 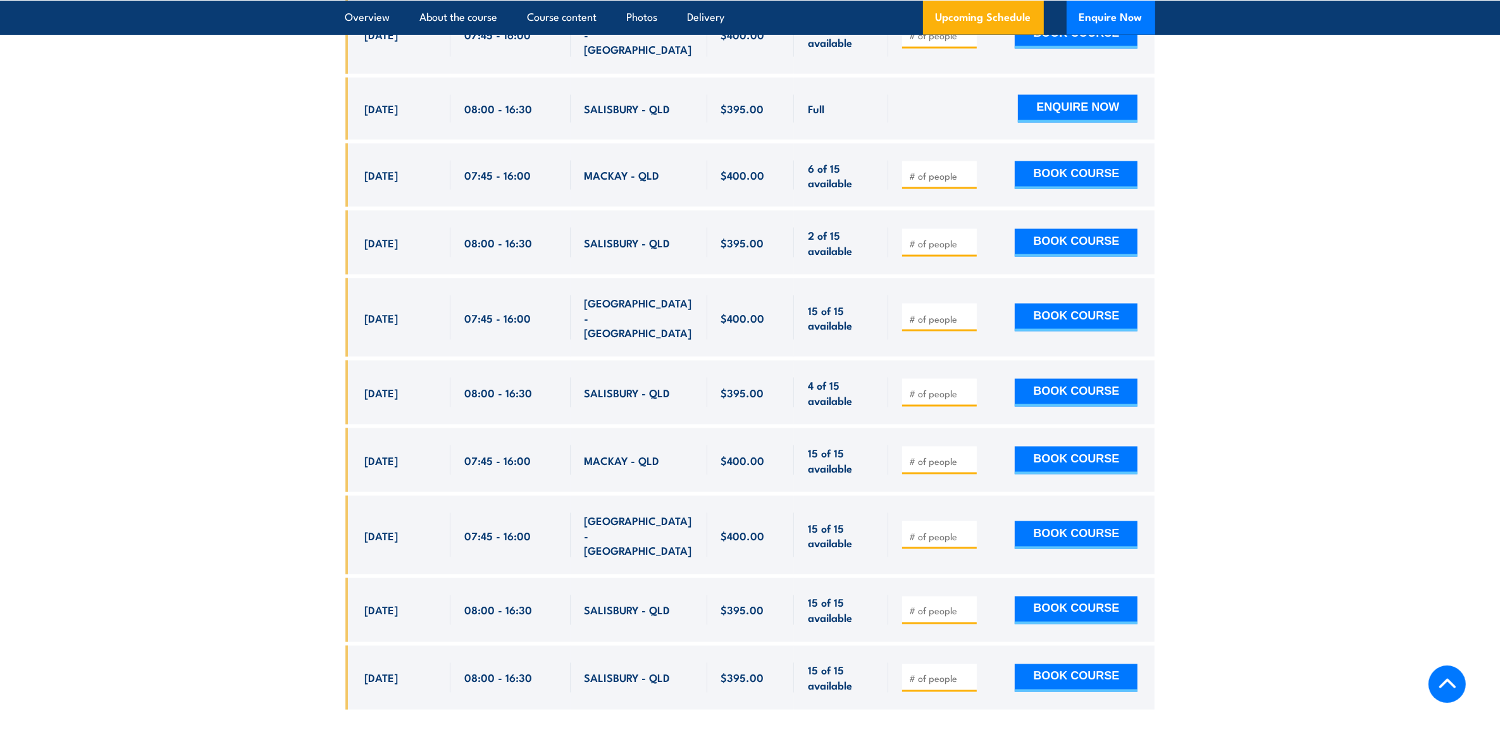 I want to click on button: ENQUIRE NOW, so click(x=1077, y=109).